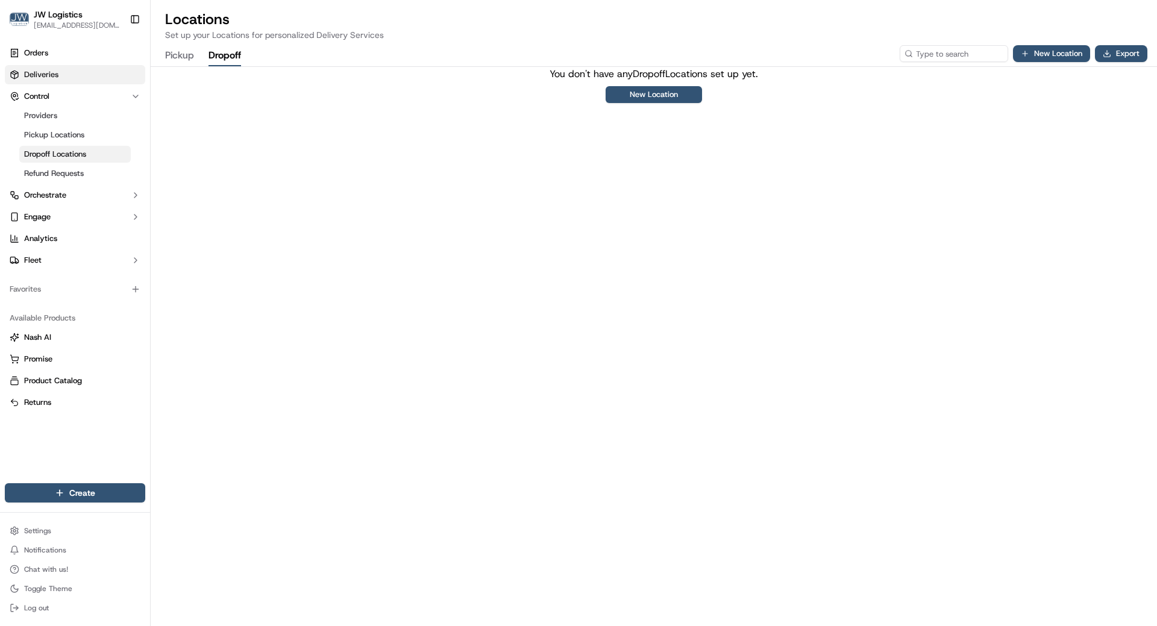 The height and width of the screenshot is (626, 1157). Describe the element at coordinates (75, 174) in the screenshot. I see `a: Refund Requests` at that location.